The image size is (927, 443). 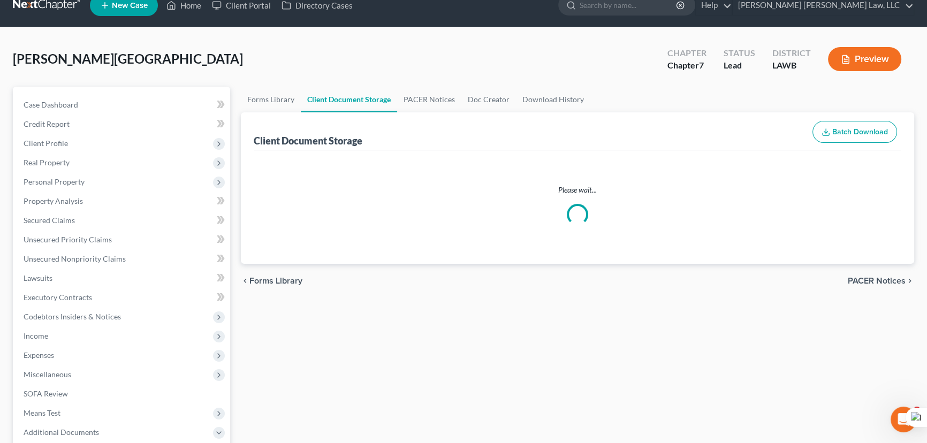 What do you see at coordinates (739, 53) in the screenshot?
I see `div: Status` at bounding box center [739, 53].